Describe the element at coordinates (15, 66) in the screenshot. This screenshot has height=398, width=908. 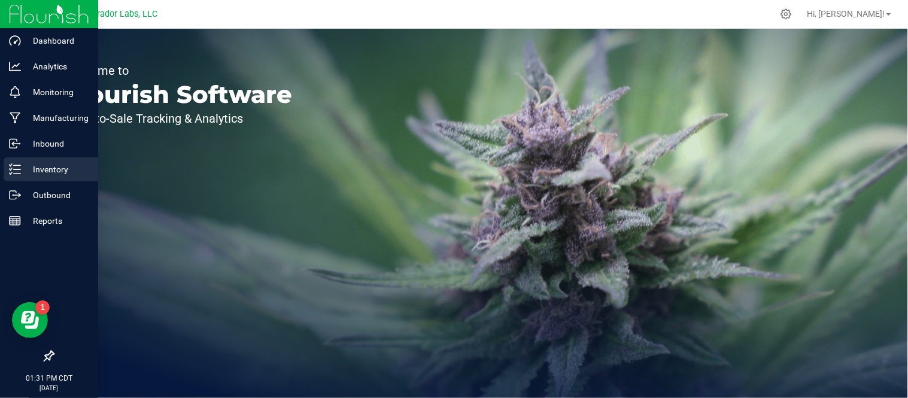
I see `inline-svg: Analytics` at that location.